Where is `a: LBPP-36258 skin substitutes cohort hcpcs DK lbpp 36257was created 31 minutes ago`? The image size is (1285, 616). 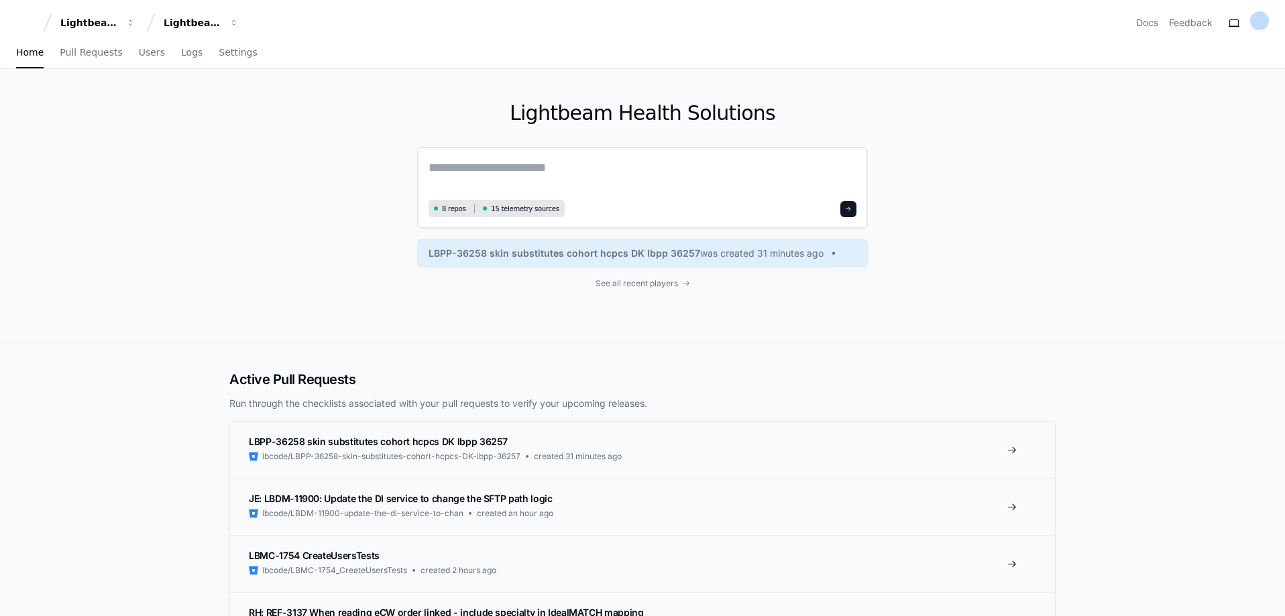 a: LBPP-36258 skin substitutes cohort hcpcs DK lbpp 36257was created 31 minutes ago is located at coordinates (642, 253).